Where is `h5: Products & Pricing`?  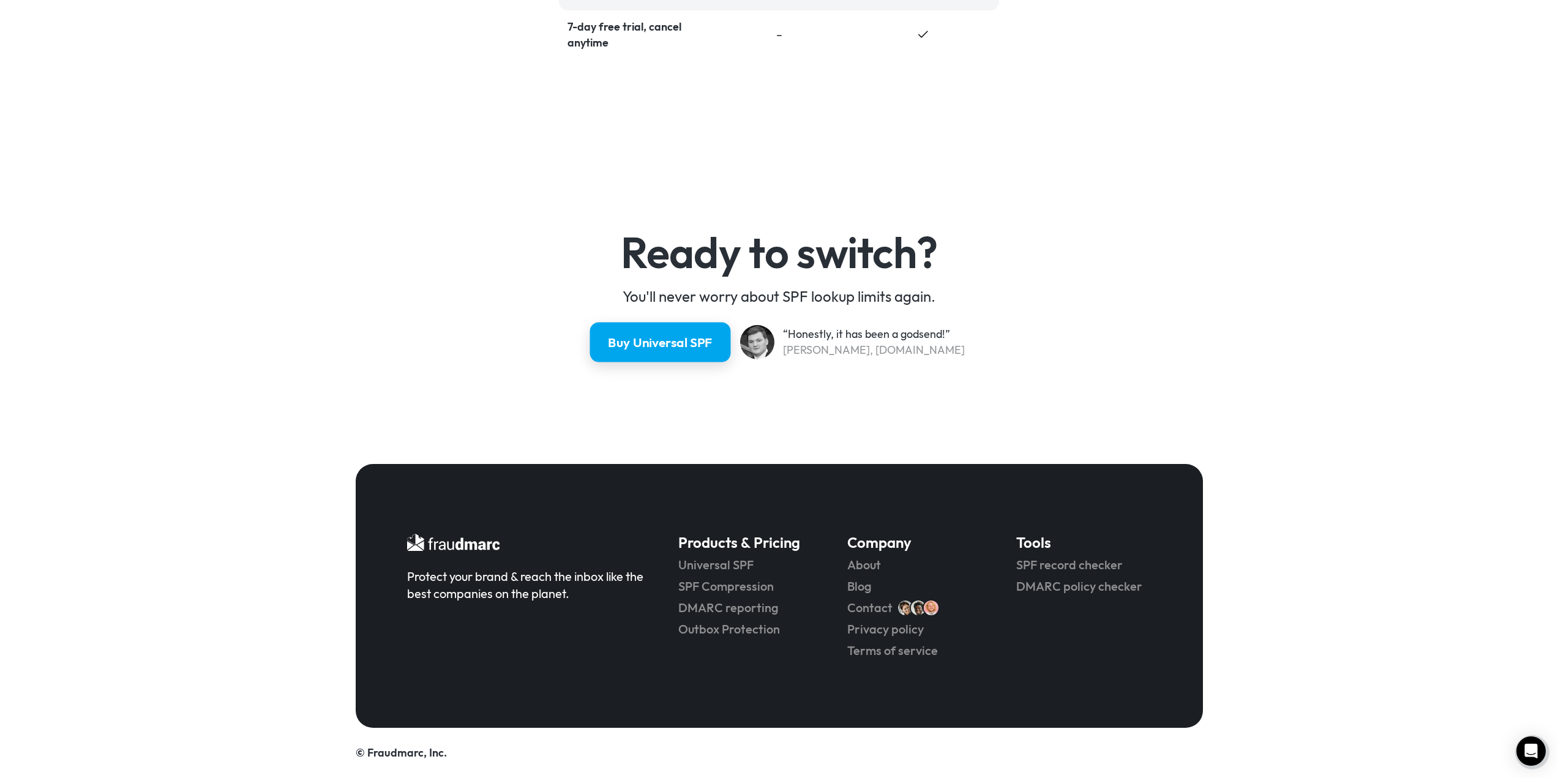
h5: Products & Pricing is located at coordinates (746, 543).